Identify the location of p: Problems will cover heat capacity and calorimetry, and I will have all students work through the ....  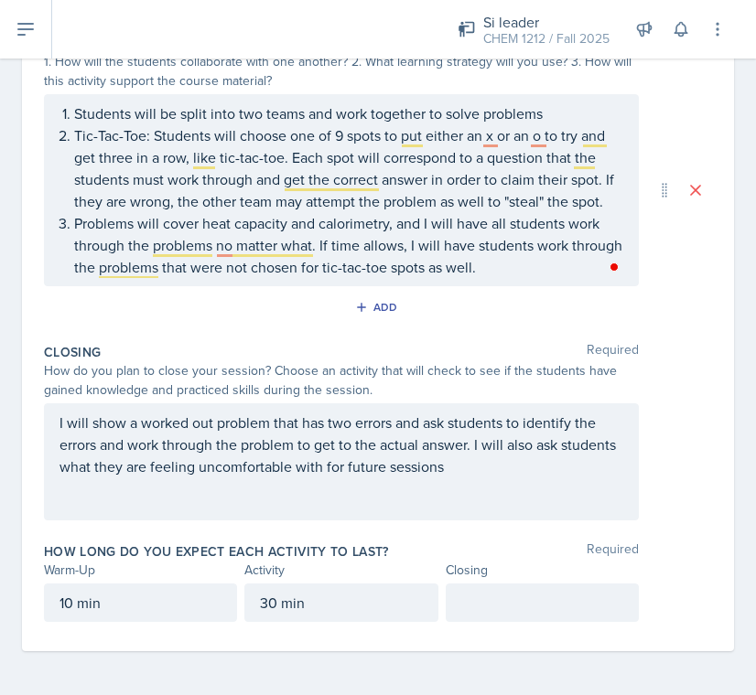
(349, 245).